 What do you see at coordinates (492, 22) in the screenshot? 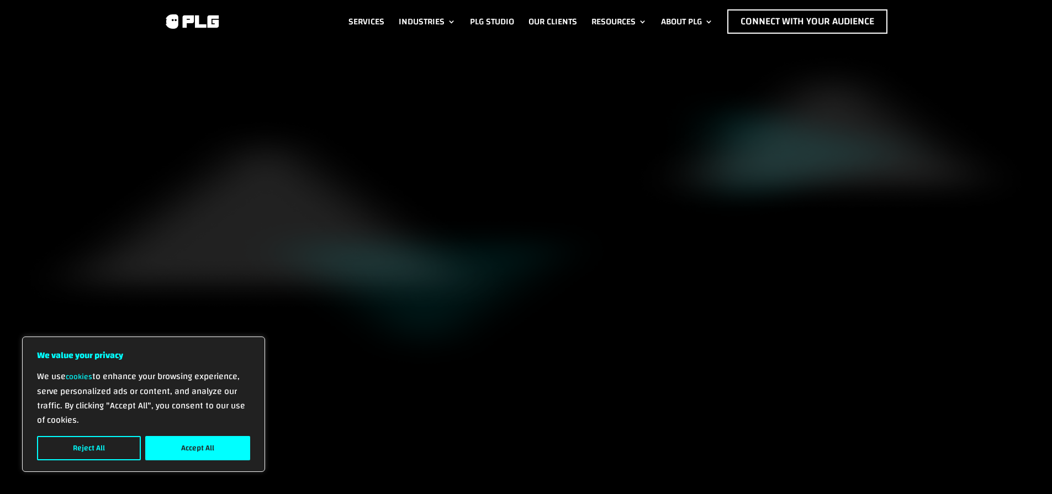
I see `a: PLG Studio` at bounding box center [492, 22].